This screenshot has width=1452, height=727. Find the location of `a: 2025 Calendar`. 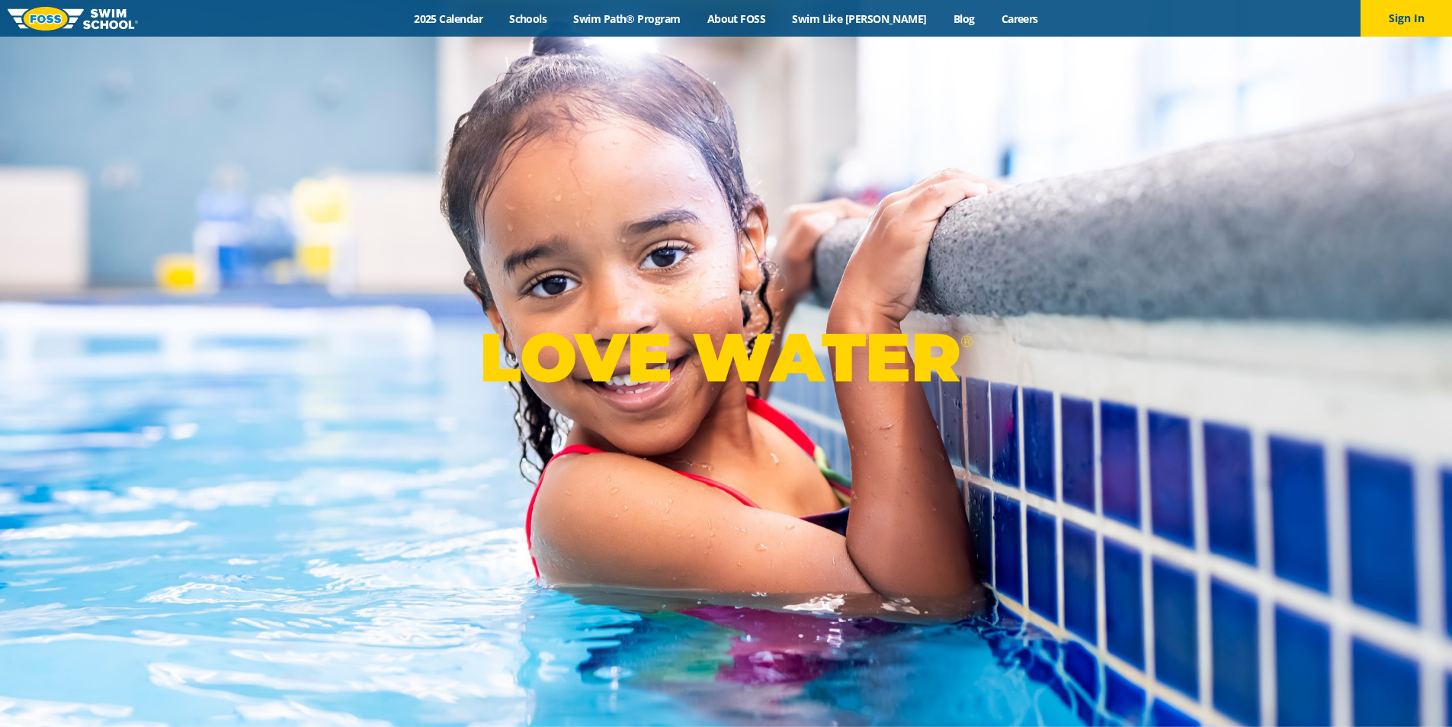

a: 2025 Calendar is located at coordinates (448, 18).